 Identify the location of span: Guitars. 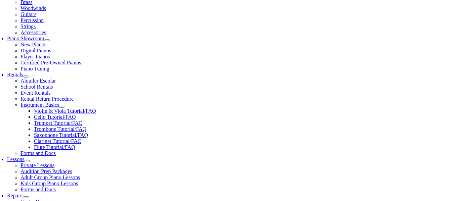
(28, 14).